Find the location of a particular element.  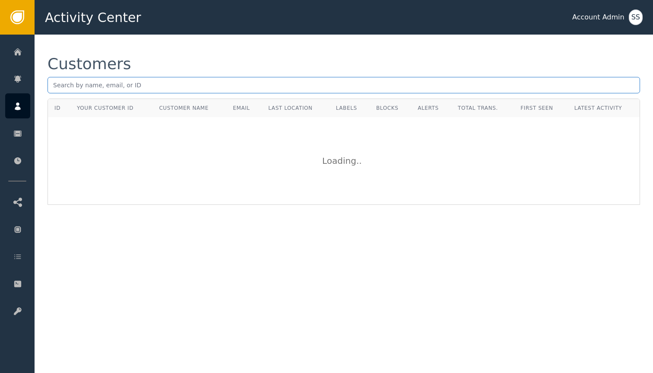

div: Latest Activity is located at coordinates (604, 108).